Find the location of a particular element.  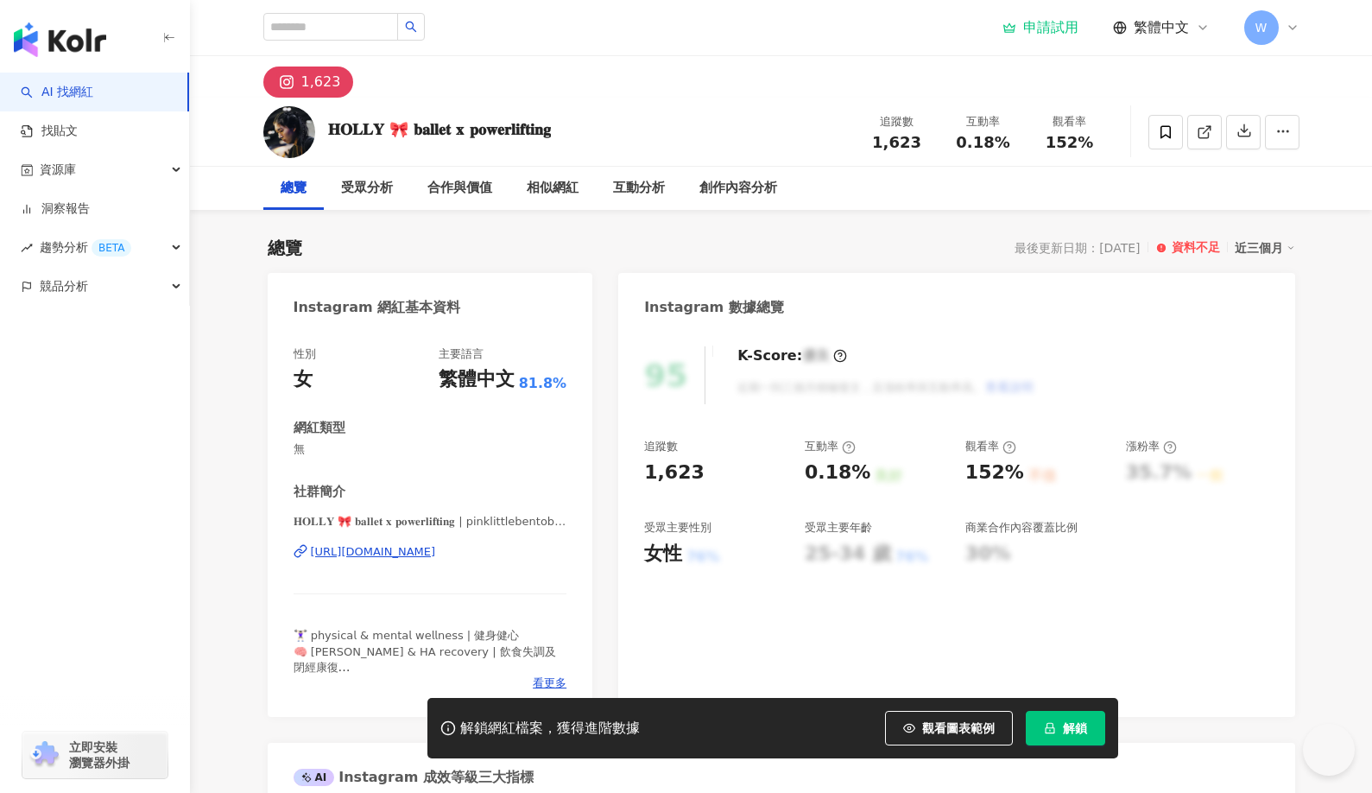

span: 資源庫 is located at coordinates (58, 169).